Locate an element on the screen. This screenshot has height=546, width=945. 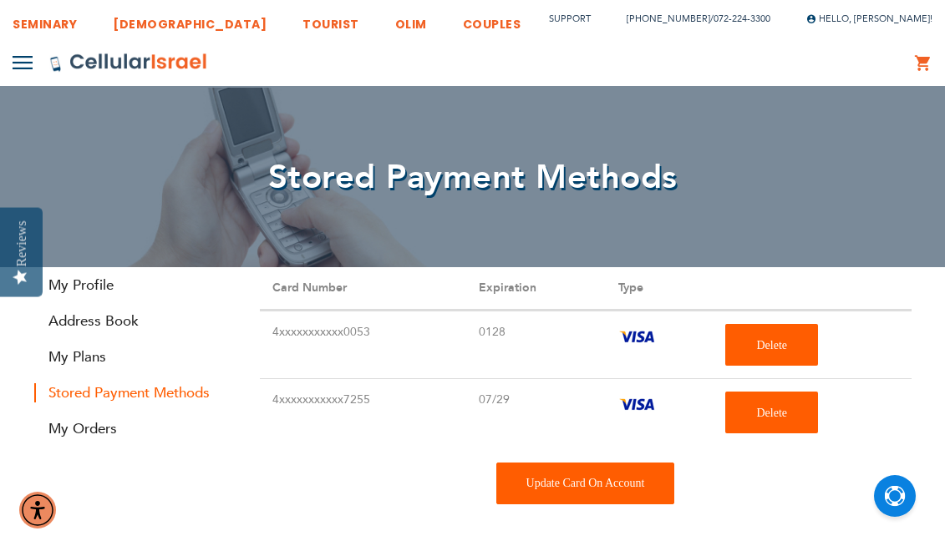
a: COUPLES is located at coordinates (492, 19).